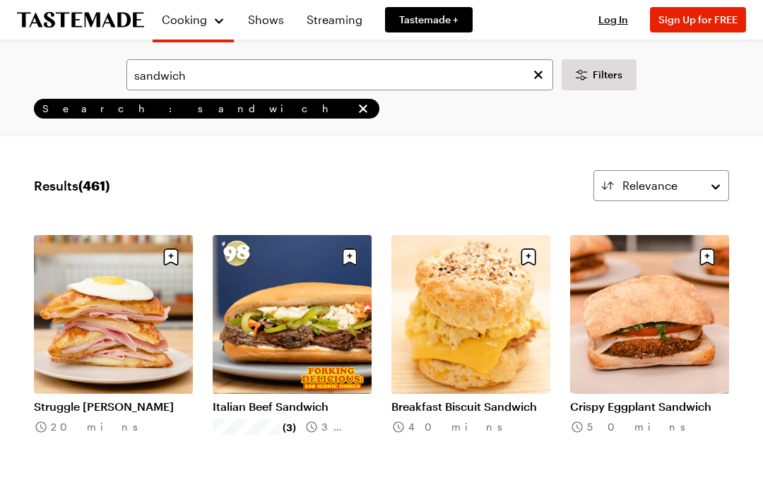  I want to click on span: Log In, so click(613, 19).